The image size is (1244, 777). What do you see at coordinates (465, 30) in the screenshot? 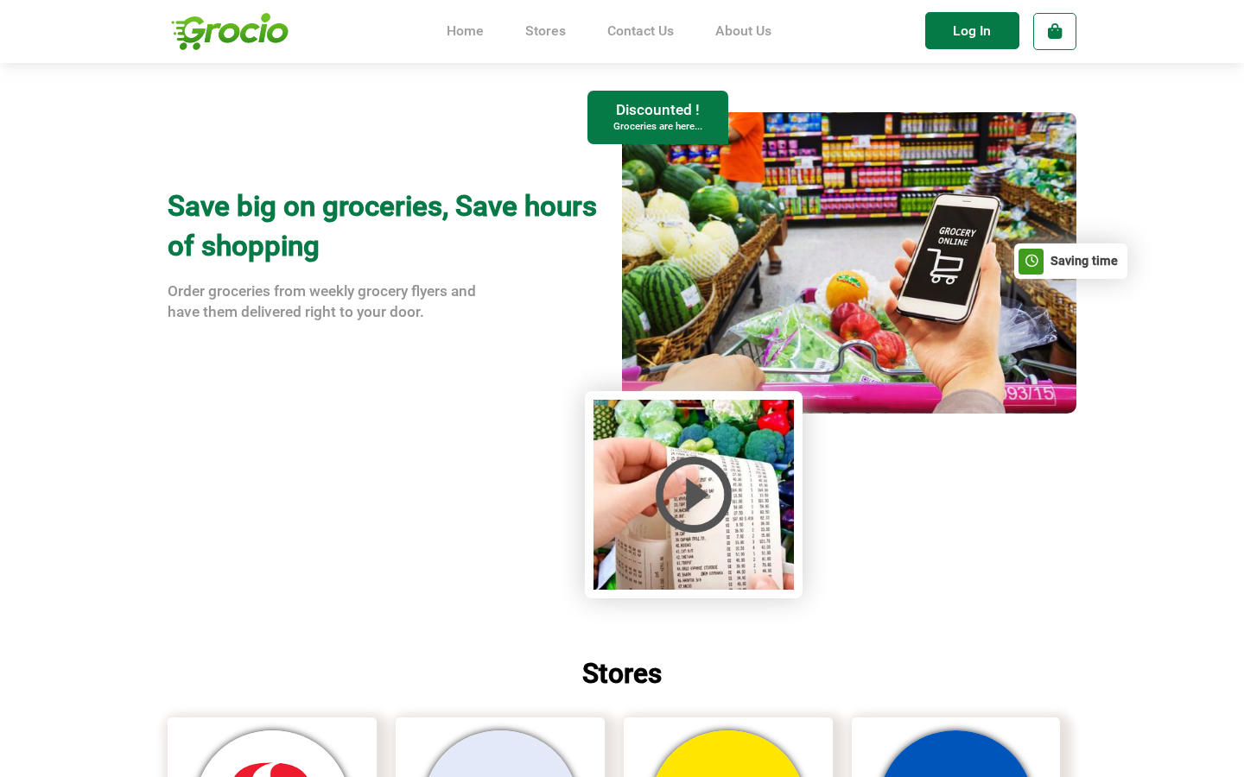
I see `a: Home` at bounding box center [465, 30].